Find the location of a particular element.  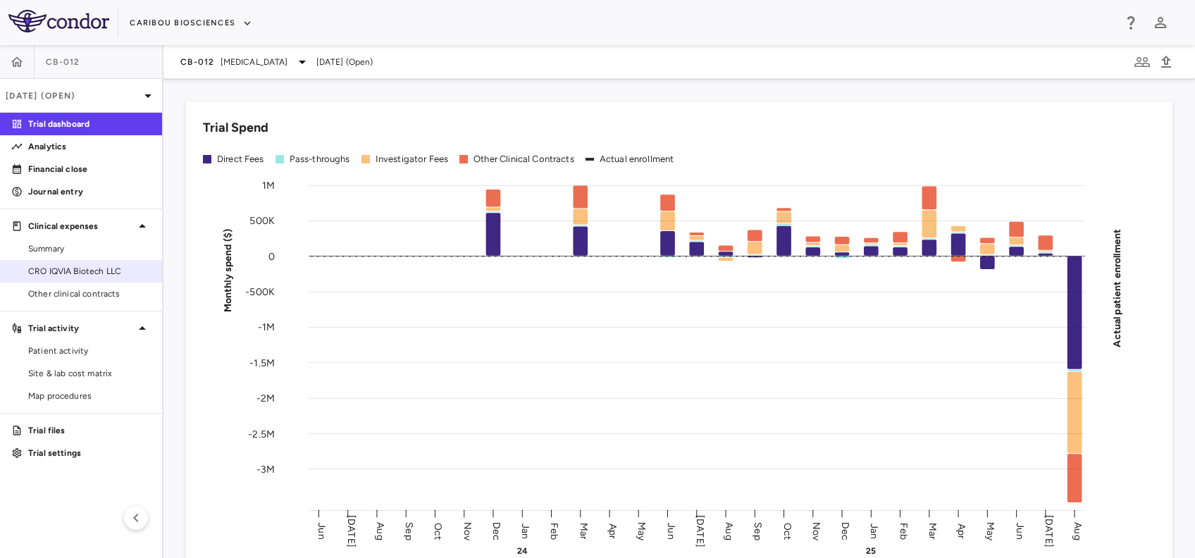

tspan: -1.5M is located at coordinates (262, 362).